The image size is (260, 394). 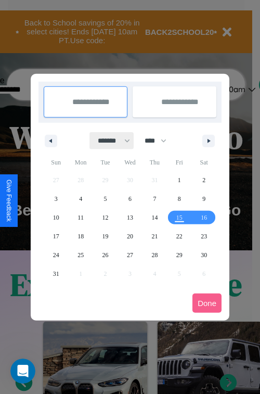 I want to click on span: Fri, so click(x=179, y=162).